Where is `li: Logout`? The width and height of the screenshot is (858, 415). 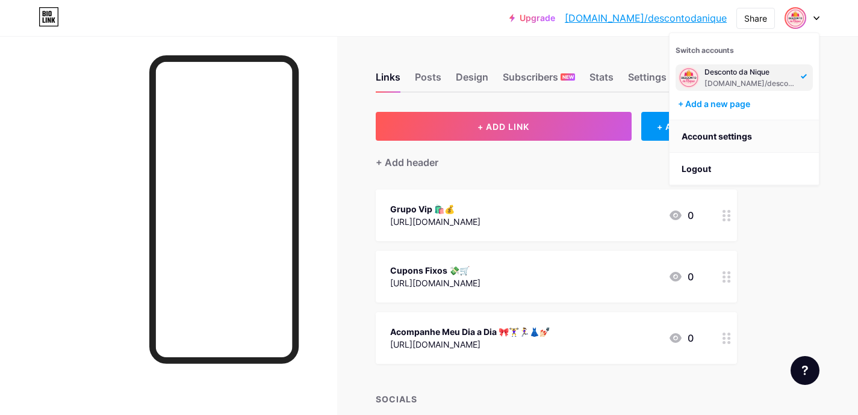 li: Logout is located at coordinates (744, 169).